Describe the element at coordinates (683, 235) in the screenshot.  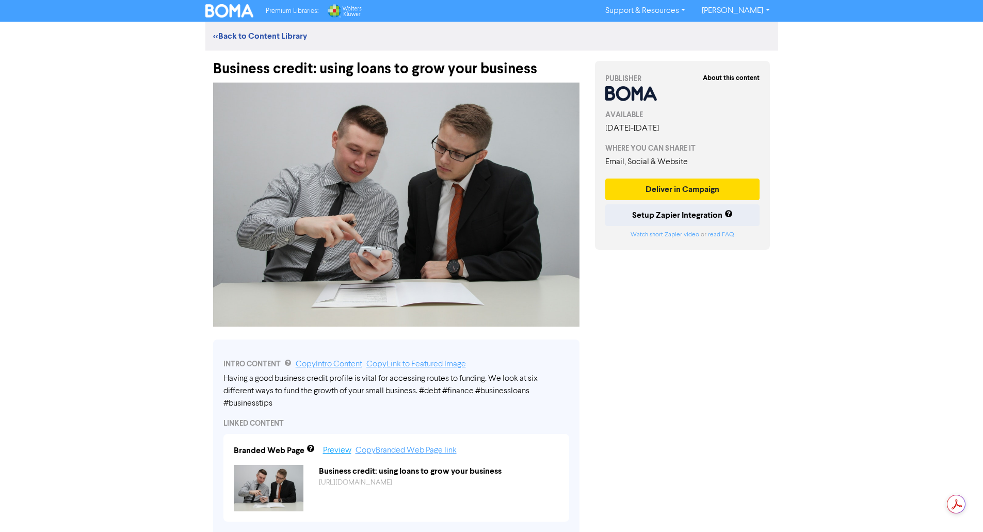
I see `div: or` at that location.